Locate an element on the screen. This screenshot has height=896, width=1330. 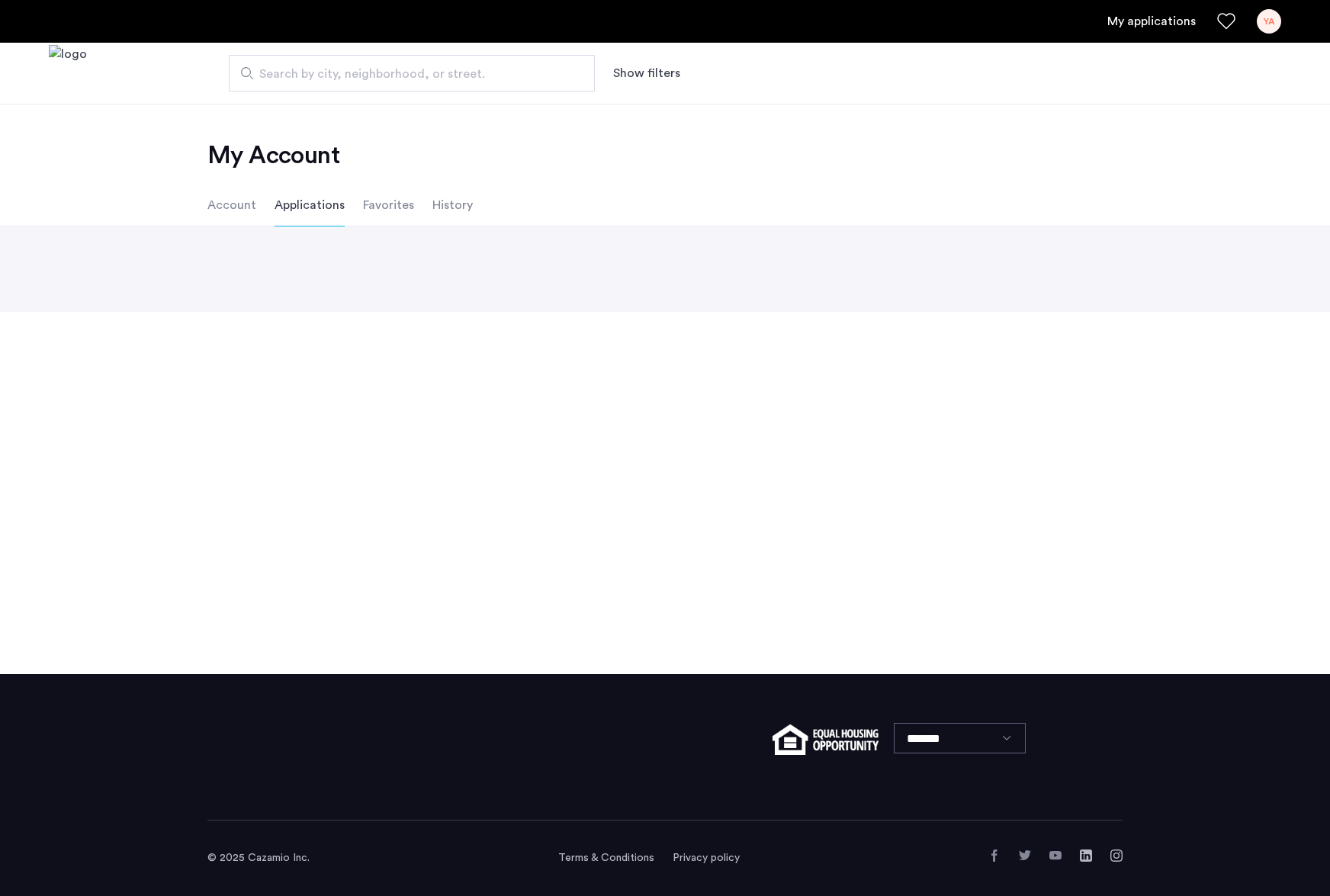
a: LinkedIn is located at coordinates (1086, 856).